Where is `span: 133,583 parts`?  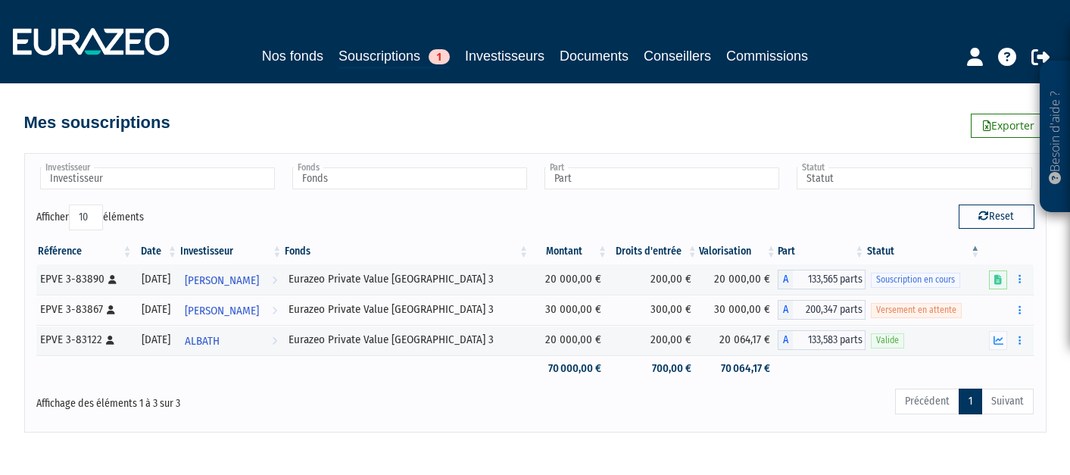 span: 133,583 parts is located at coordinates (829, 340).